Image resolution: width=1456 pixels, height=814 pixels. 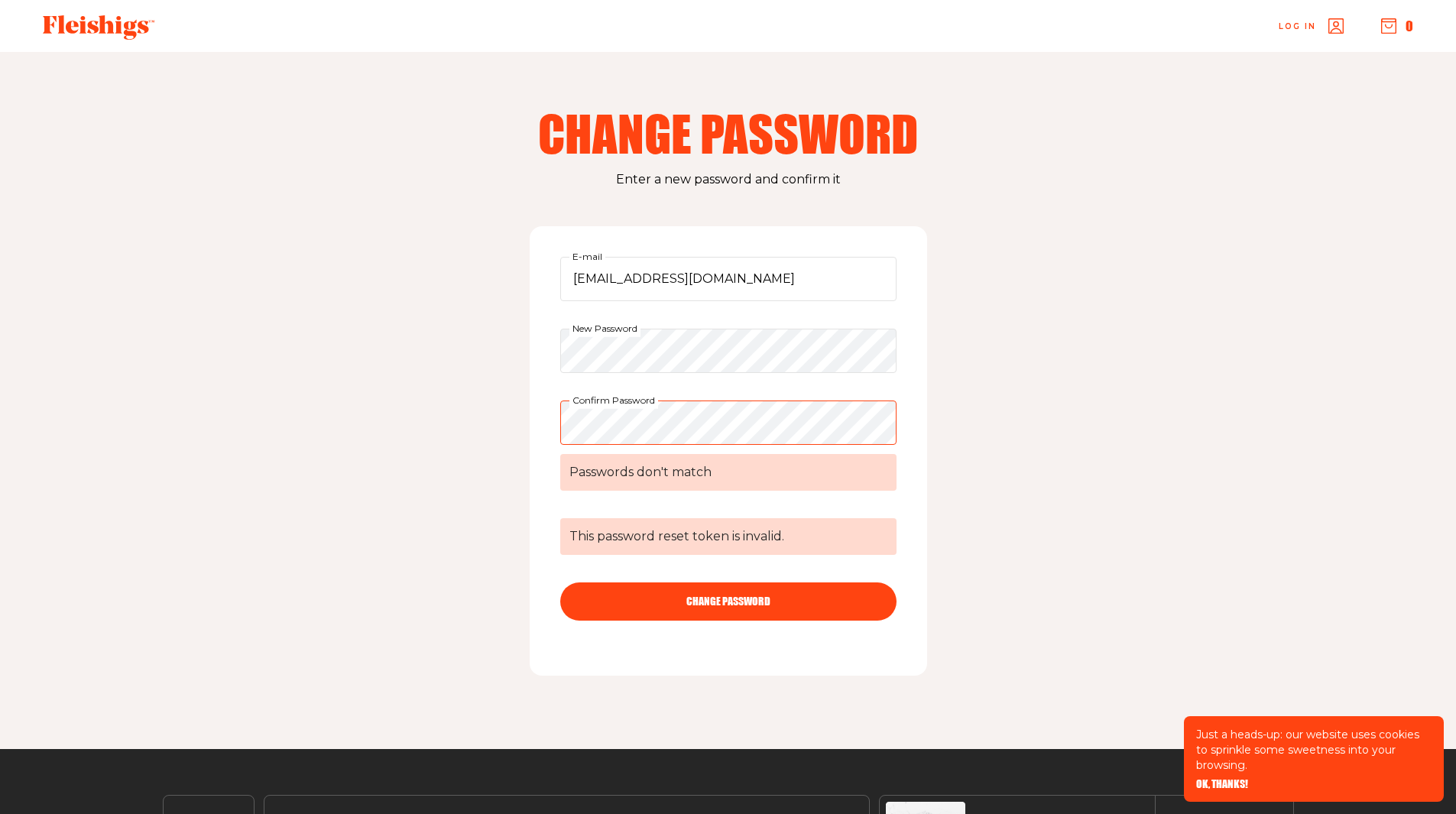 I want to click on button: 0, so click(x=1397, y=26).